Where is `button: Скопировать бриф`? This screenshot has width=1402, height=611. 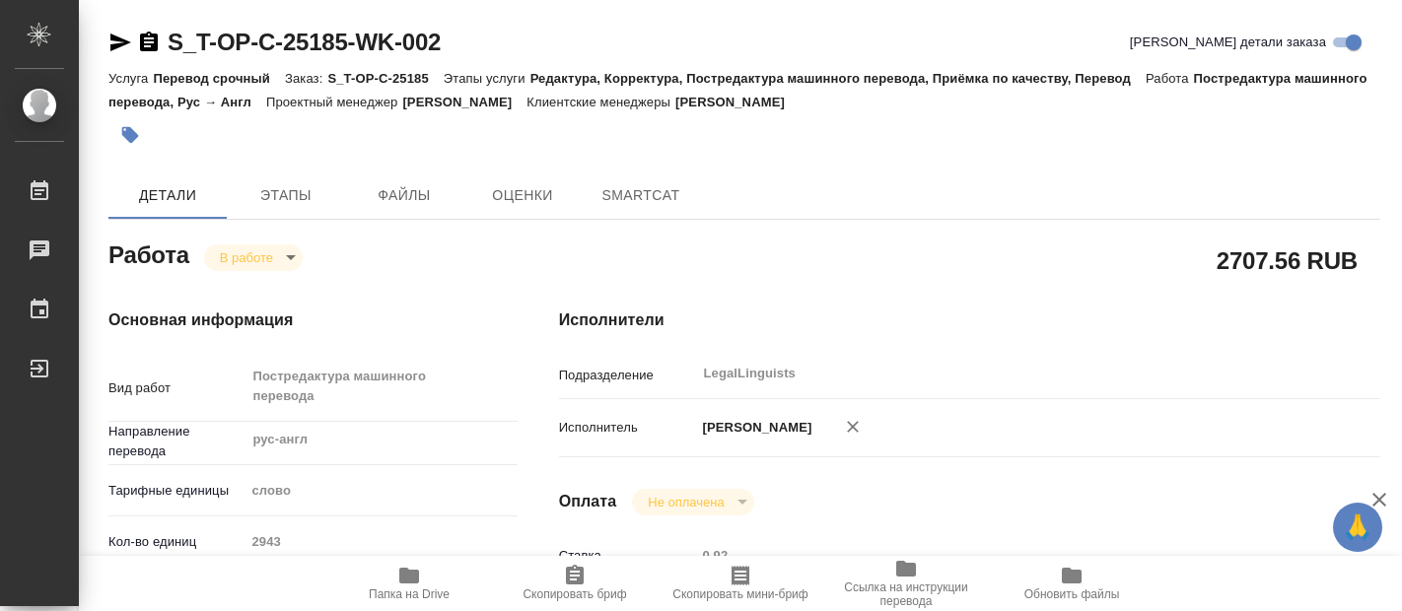 button: Скопировать бриф is located at coordinates (575, 584).